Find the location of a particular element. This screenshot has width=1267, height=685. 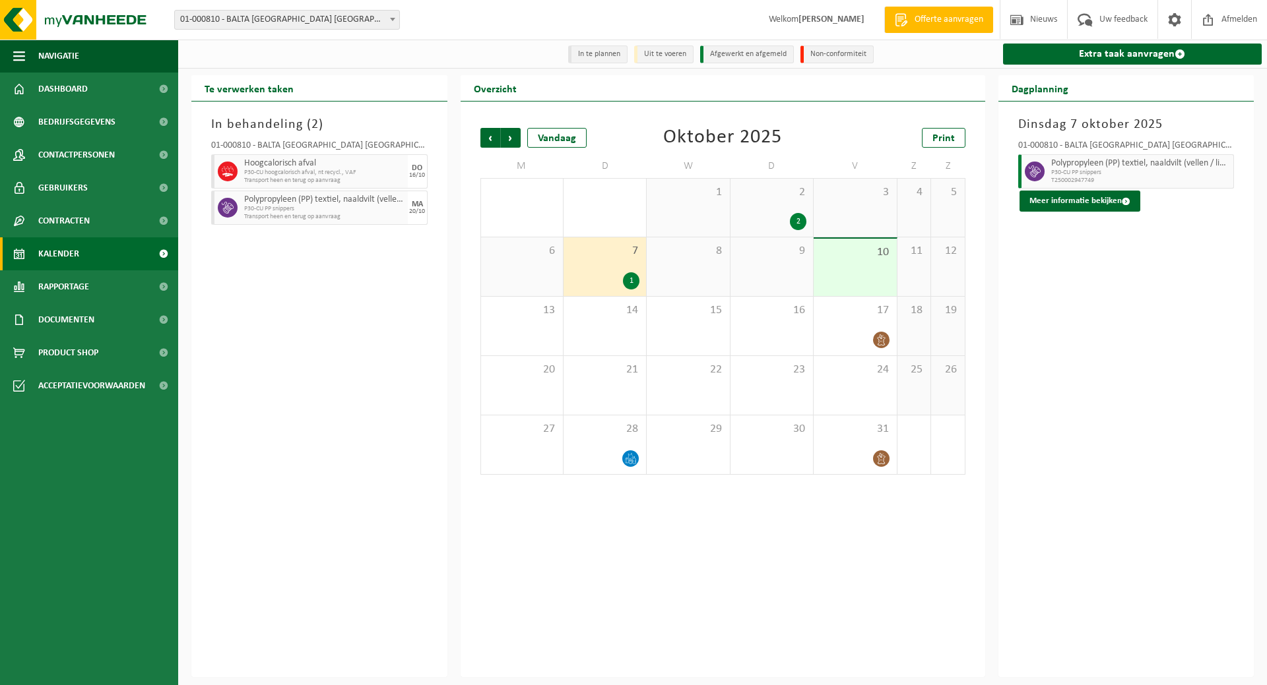

td: M is located at coordinates (522, 166).